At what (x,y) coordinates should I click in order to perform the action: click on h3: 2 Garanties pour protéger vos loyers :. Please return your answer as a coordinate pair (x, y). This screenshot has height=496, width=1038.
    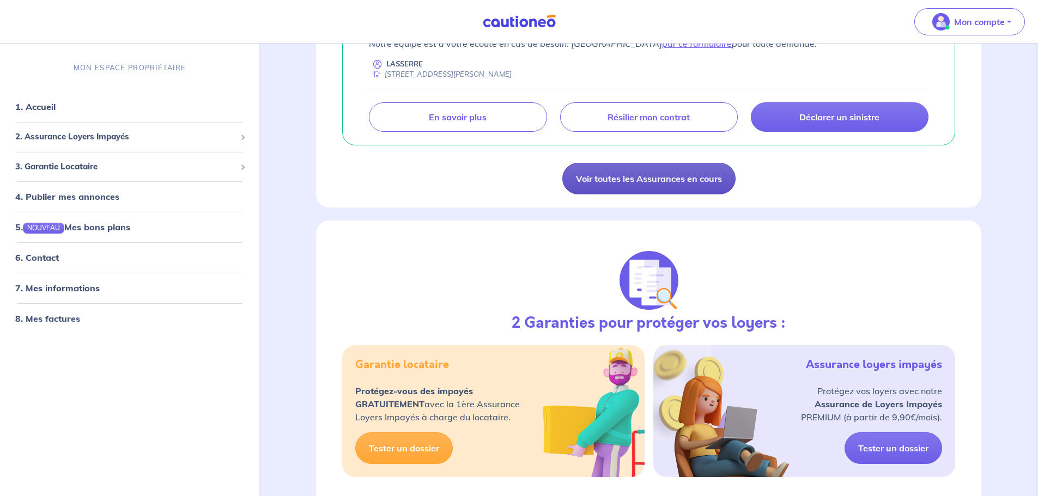
    Looking at the image, I should click on (649, 324).